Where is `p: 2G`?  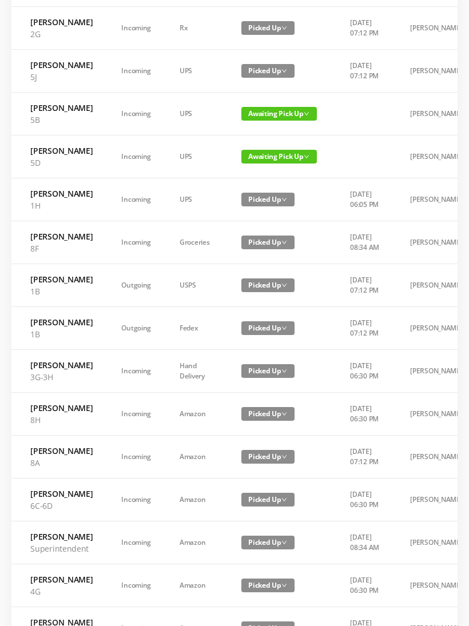 p: 2G is located at coordinates (61, 34).